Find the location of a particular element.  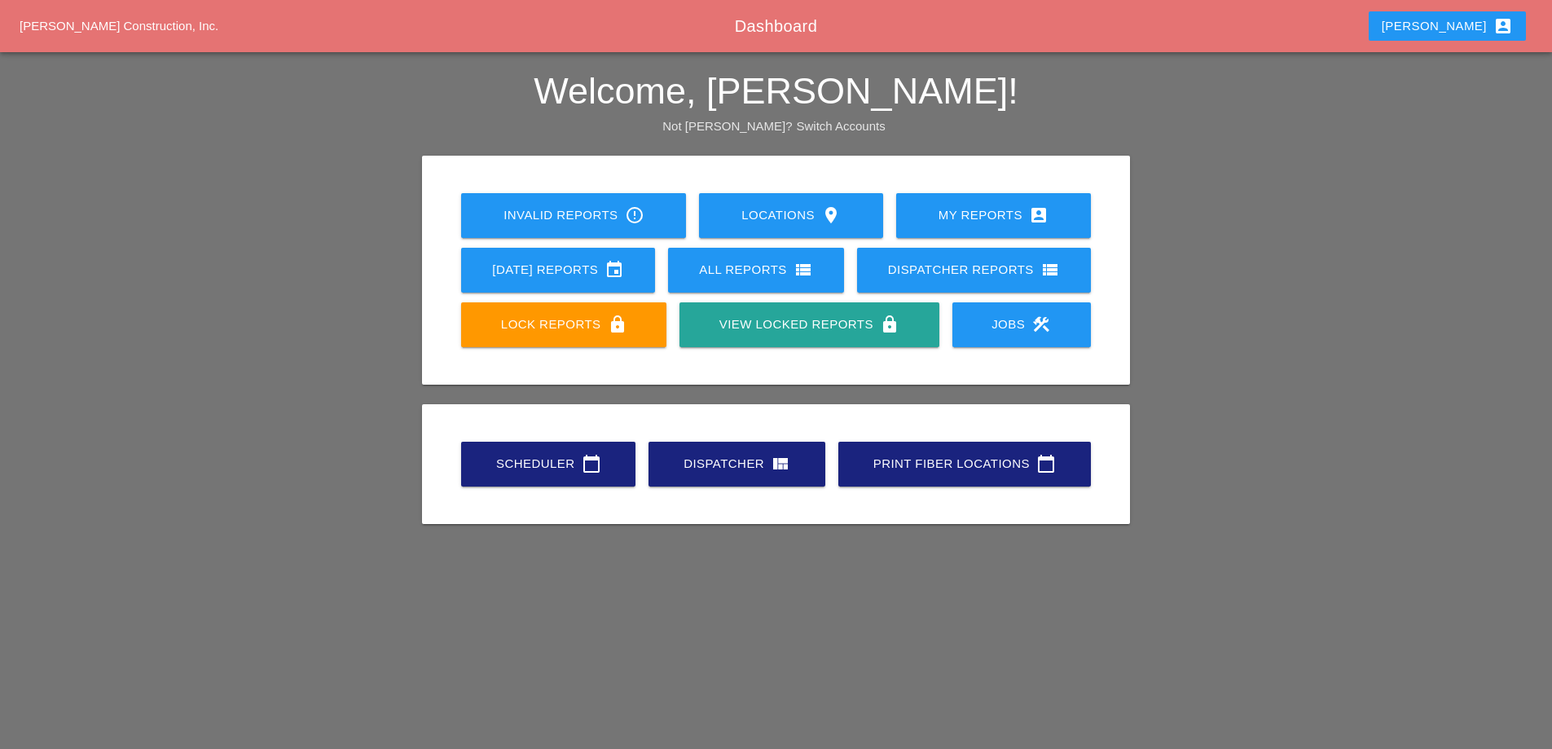

a: Invalid Reports is located at coordinates (574, 215).